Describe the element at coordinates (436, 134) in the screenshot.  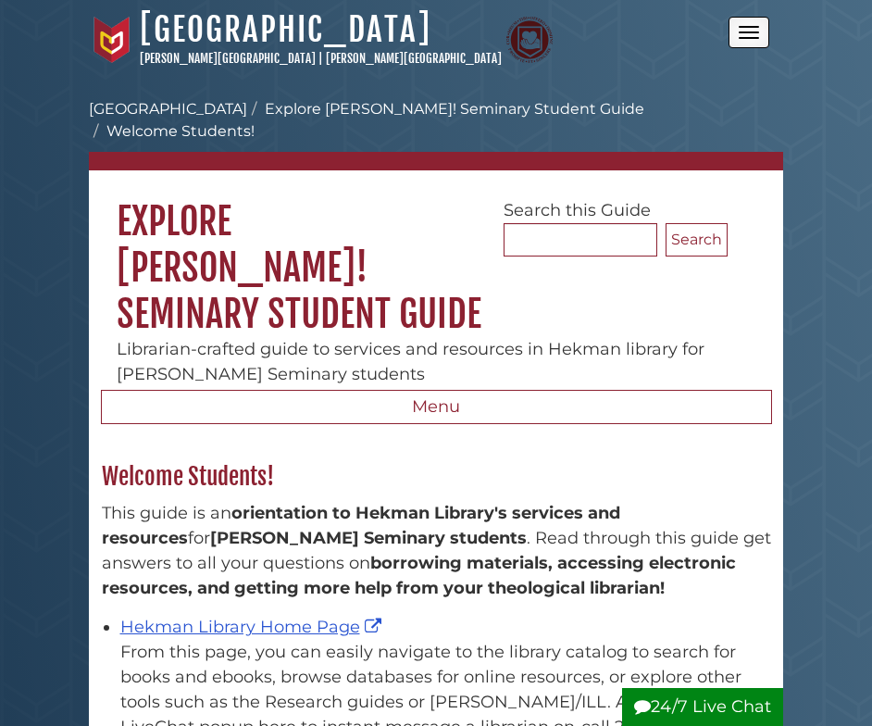
I see `nav: breadcrumb` at that location.